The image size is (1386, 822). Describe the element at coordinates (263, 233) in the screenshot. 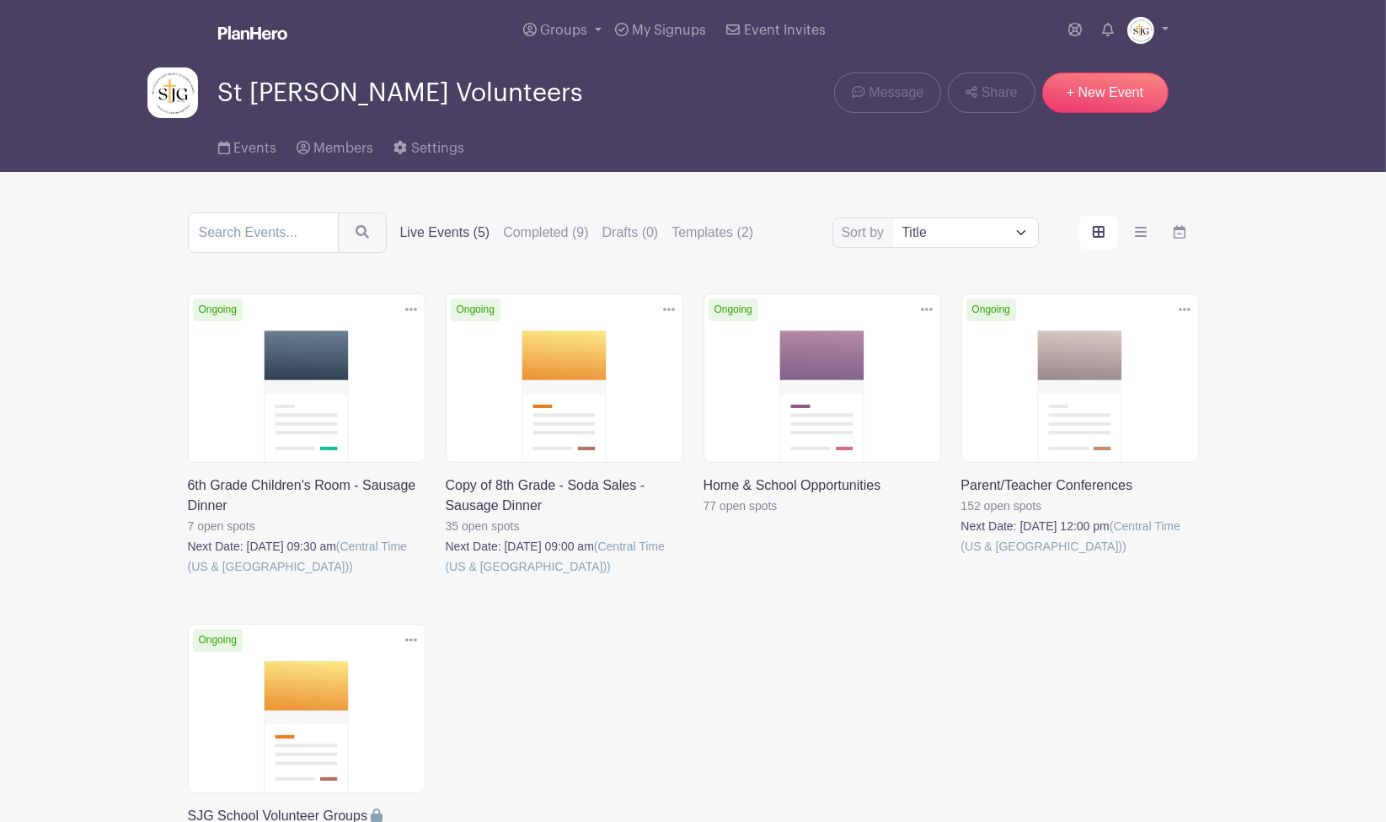

I see `input: Search Events...` at that location.